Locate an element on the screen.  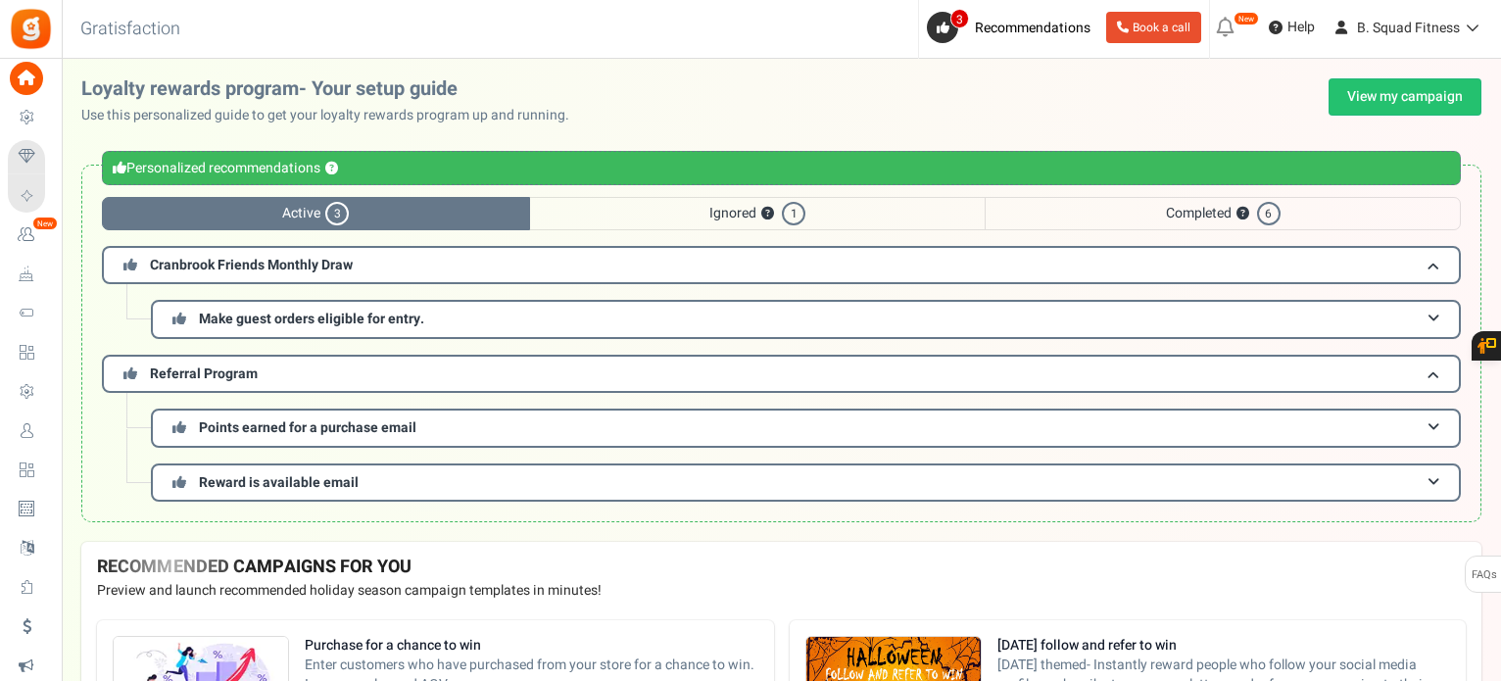
a: Help is located at coordinates (1291, 27).